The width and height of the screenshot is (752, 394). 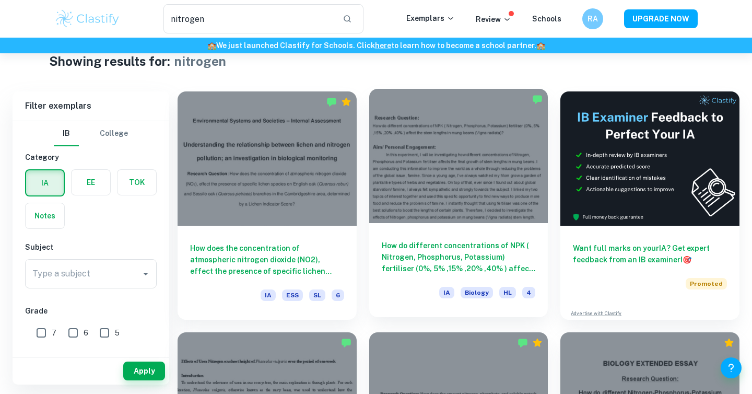 I want to click on input: Search for any exemplars..., so click(x=249, y=19).